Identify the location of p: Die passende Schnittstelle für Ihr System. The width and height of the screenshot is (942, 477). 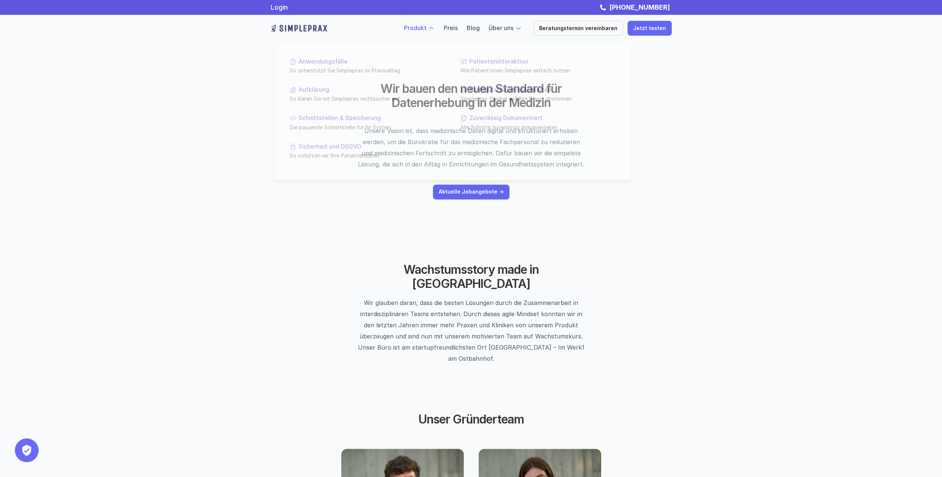
(367, 127).